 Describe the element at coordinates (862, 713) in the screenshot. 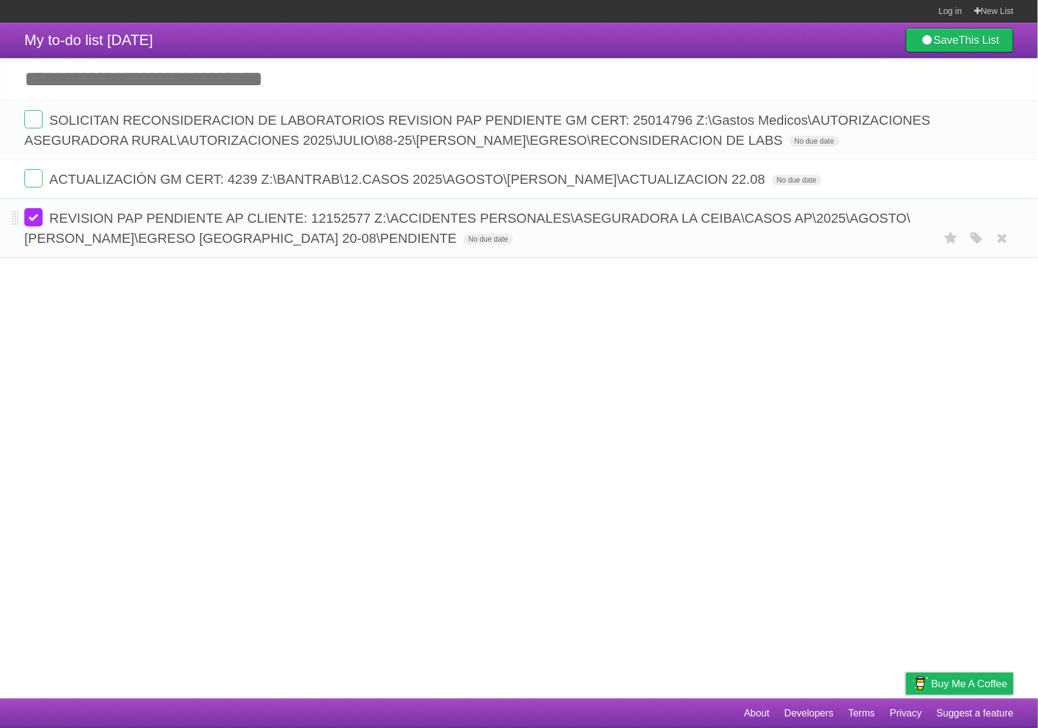

I see `a: Terms` at that location.